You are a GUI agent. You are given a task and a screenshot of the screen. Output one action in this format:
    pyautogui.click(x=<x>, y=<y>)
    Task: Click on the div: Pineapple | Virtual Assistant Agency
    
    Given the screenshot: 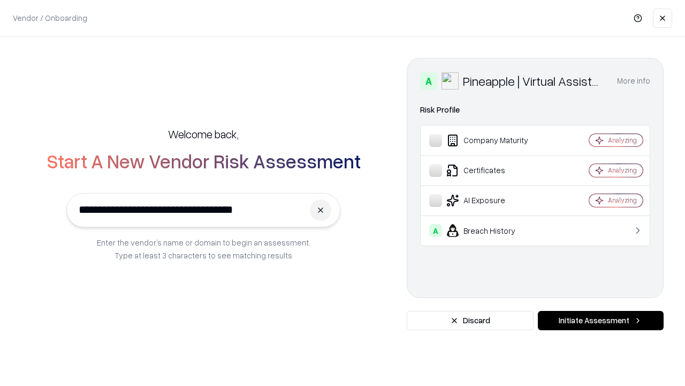 What is the action you would take?
    pyautogui.click(x=534, y=81)
    